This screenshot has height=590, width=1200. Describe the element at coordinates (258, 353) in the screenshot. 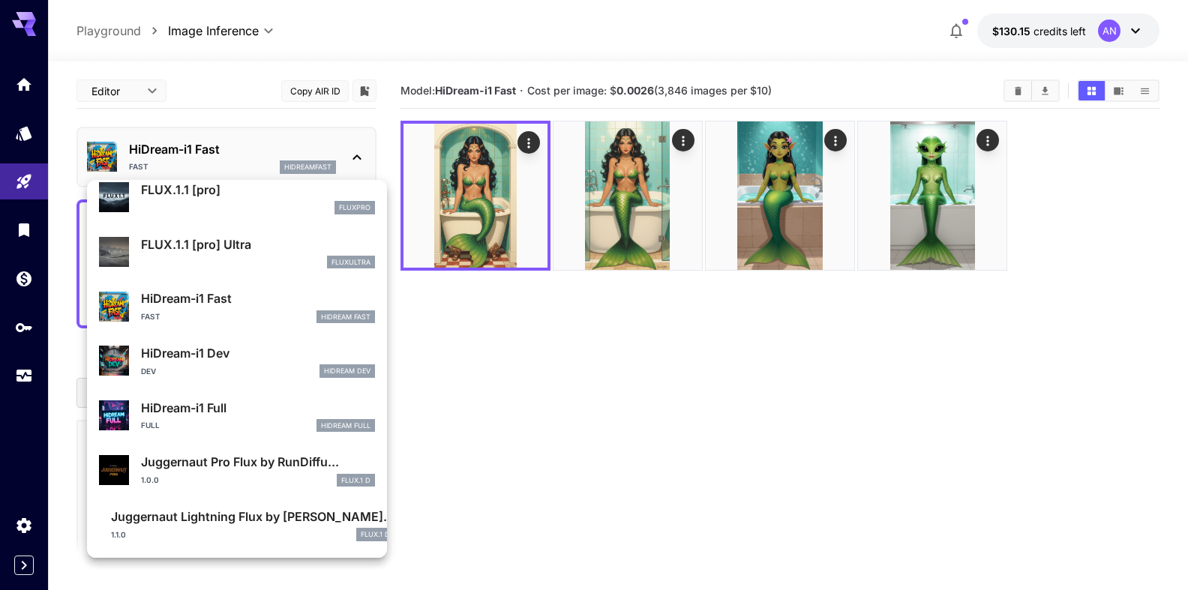

I see `p: HiDream-i1 Dev` at that location.